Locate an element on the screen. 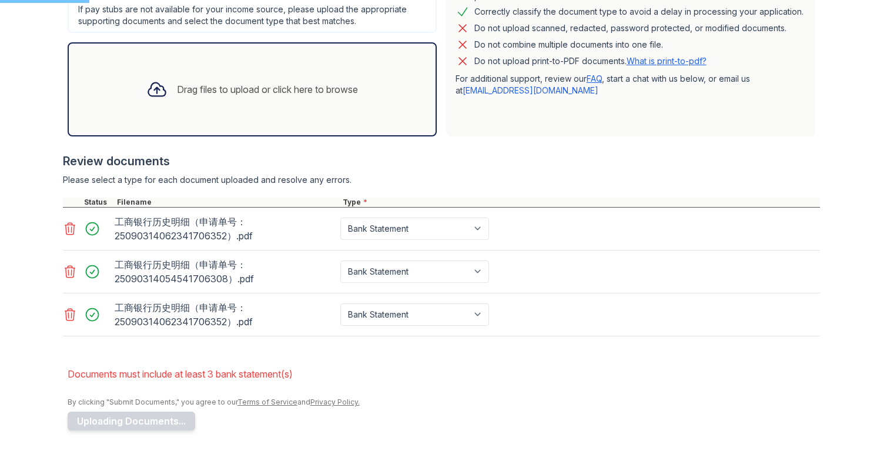 This screenshot has height=454, width=887. a: Terms of Service is located at coordinates (267, 401).